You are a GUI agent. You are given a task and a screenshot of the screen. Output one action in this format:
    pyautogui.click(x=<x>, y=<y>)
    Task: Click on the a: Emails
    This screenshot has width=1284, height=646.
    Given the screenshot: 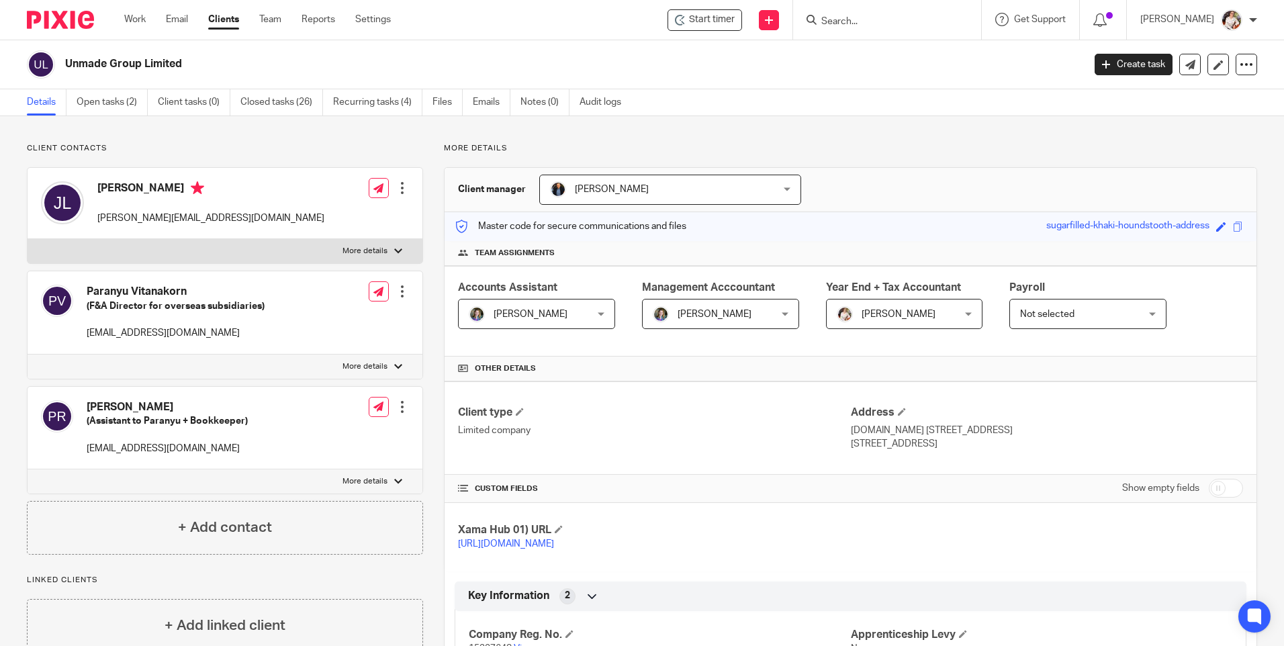 What is the action you would take?
    pyautogui.click(x=492, y=102)
    